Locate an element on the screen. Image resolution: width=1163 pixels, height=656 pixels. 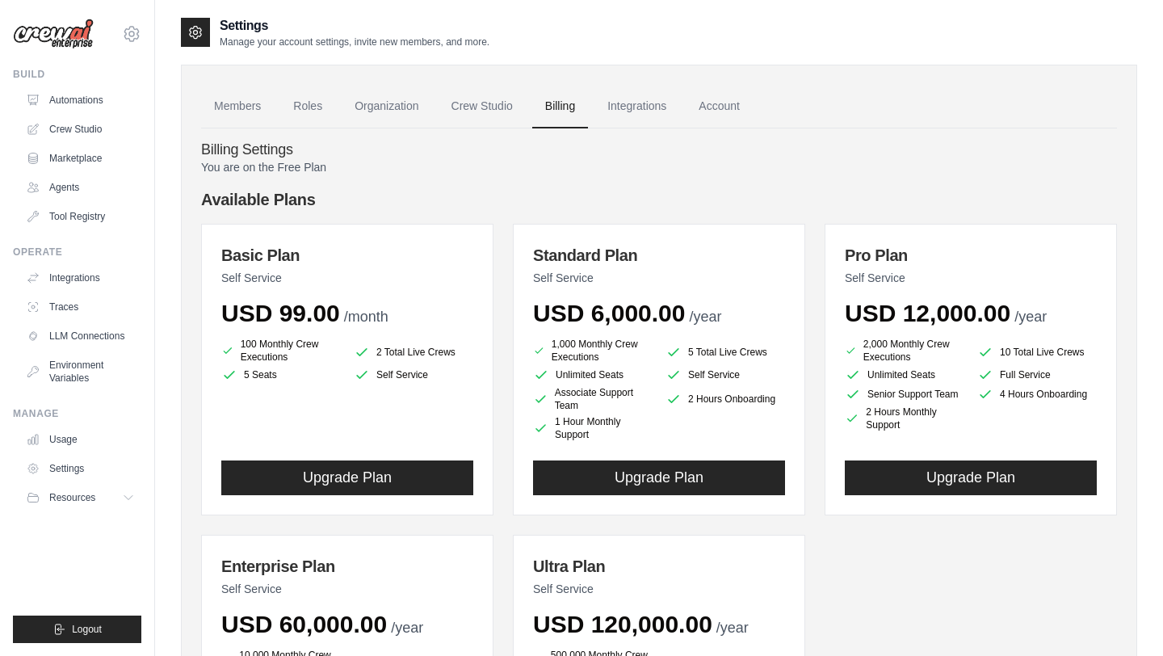
span: USD 12,000.00 is located at coordinates (927, 313).